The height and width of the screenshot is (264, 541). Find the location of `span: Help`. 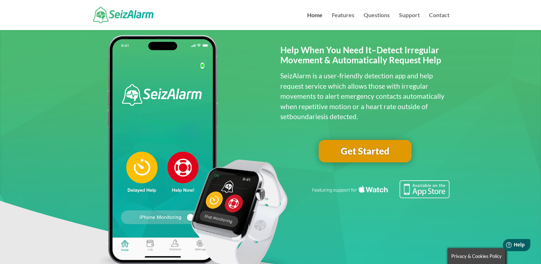

span: Help is located at coordinates (42, 9).